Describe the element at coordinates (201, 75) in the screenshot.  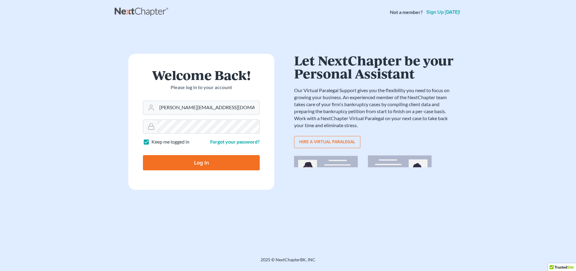
I see `h1: Welcome Back!` at that location.